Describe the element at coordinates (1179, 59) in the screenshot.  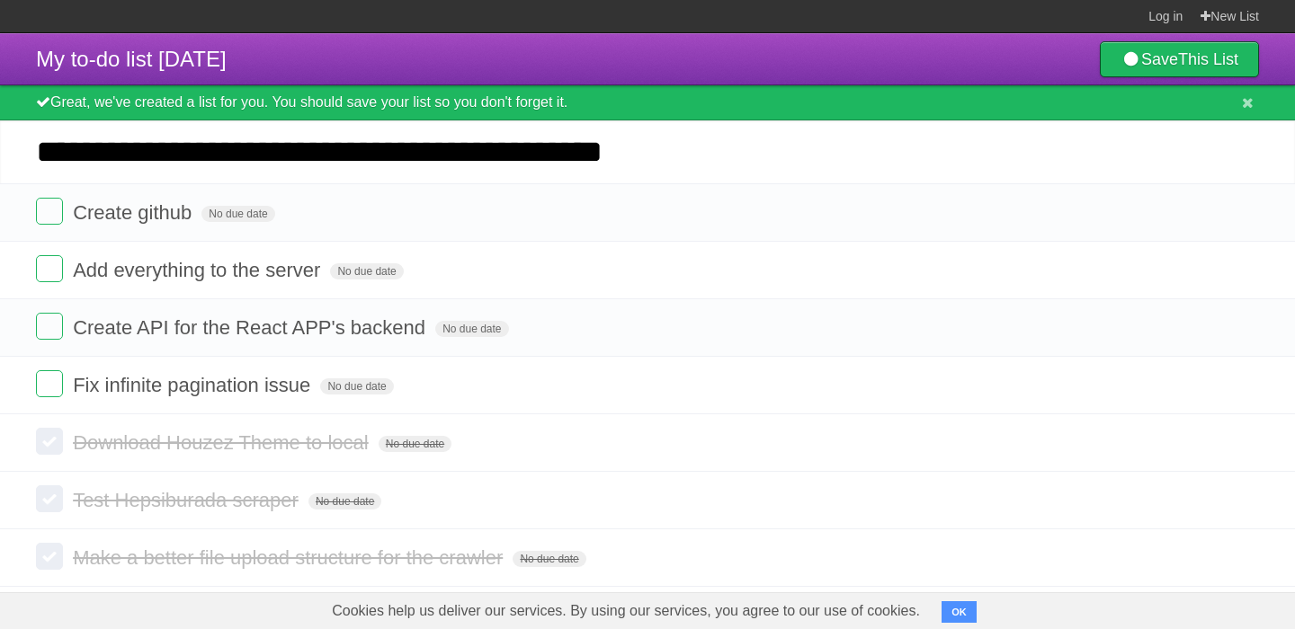
I see `a: SaveThis List` at that location.